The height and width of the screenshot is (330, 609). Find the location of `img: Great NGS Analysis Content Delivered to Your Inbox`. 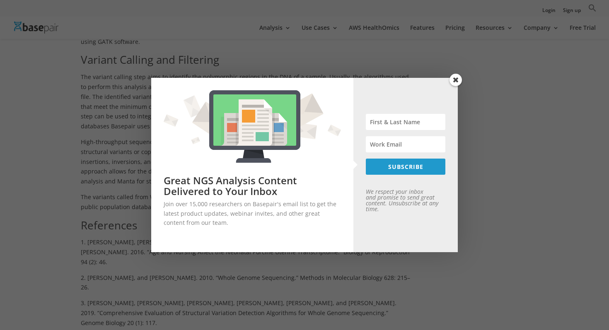

img: Great NGS Analysis Content Delivered to Your Inbox is located at coordinates (252, 126).